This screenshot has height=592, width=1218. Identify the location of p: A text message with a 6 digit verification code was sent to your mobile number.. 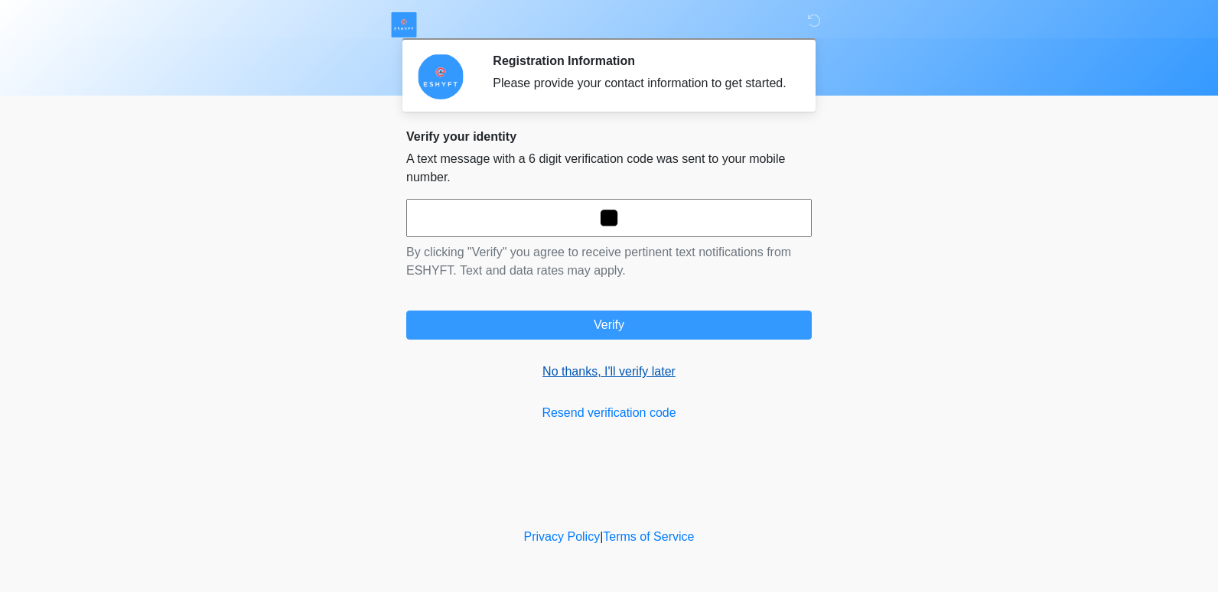
(609, 168).